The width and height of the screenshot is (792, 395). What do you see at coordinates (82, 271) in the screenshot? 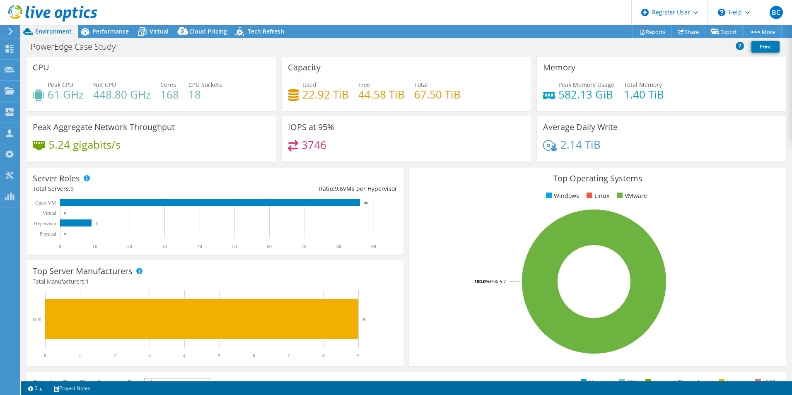
I see `h3: Top Server Manufacturers` at bounding box center [82, 271].